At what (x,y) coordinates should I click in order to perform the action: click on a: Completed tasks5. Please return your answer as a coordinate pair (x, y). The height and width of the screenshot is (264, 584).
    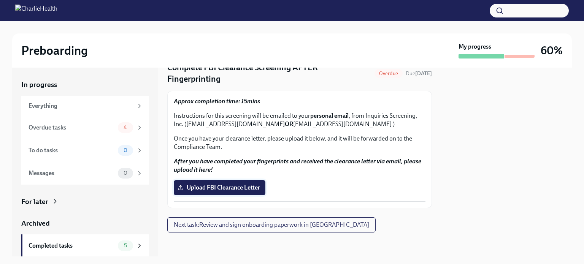
    Looking at the image, I should click on (85, 246).